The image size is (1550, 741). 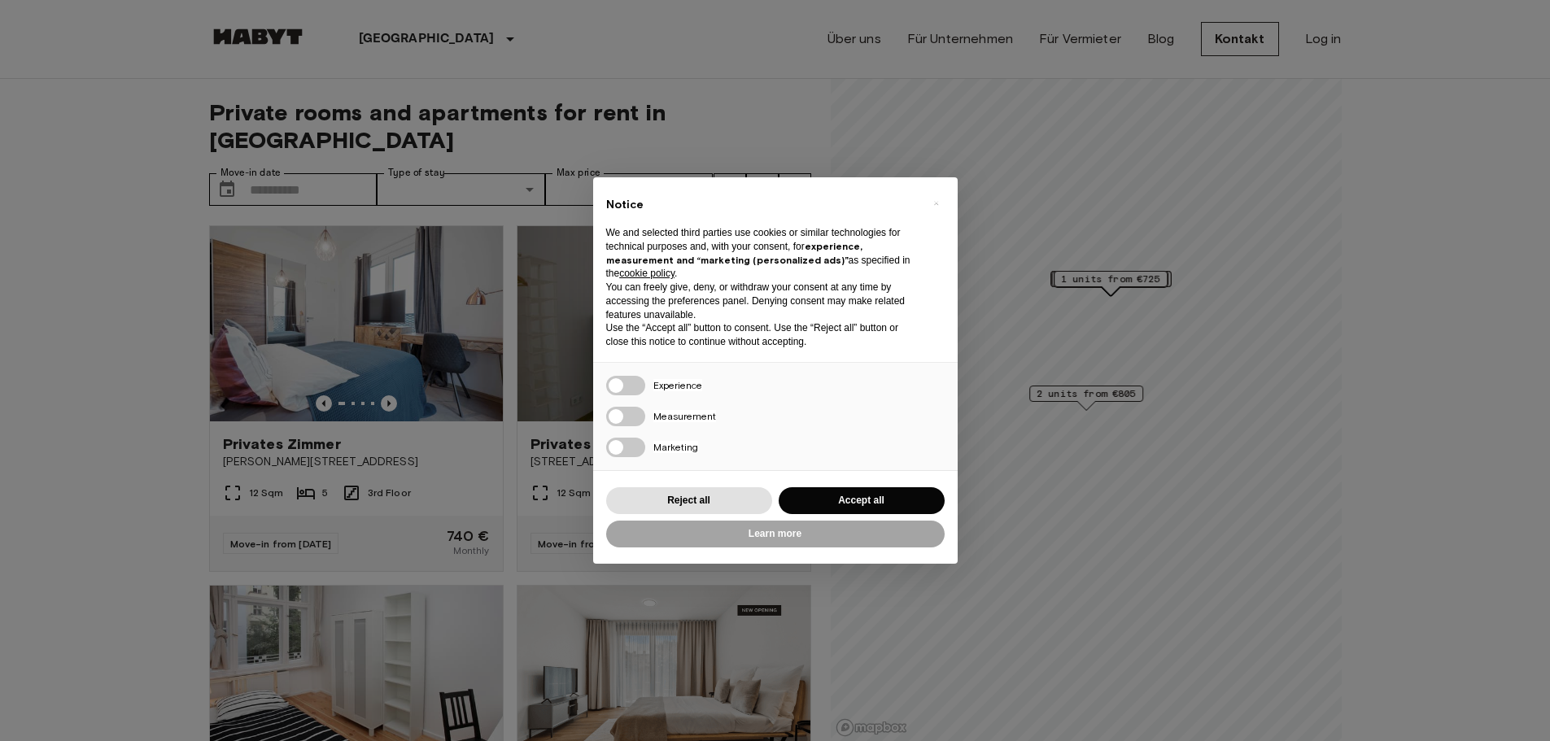 I want to click on p: You can freely give, deny, or withdraw your consent at any time by accessing the preferences pane..., so click(x=763, y=301).